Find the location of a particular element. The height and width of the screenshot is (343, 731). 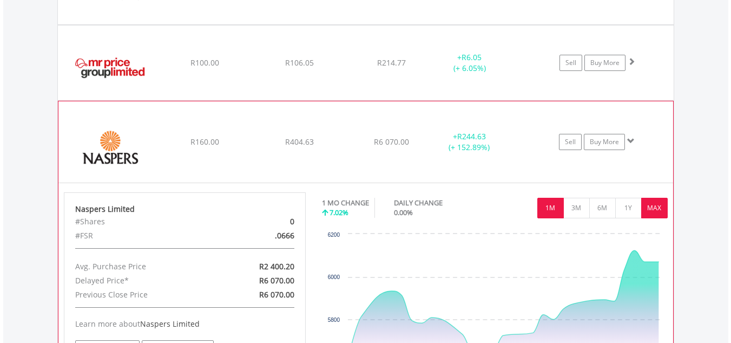

span: R160.00 is located at coordinates (205, 141).